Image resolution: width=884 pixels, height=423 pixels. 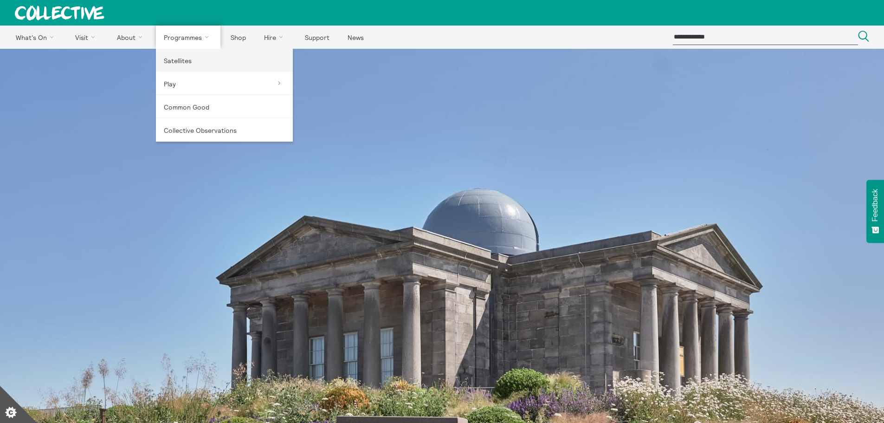 What do you see at coordinates (36, 37) in the screenshot?
I see `a: What's On` at bounding box center [36, 37].